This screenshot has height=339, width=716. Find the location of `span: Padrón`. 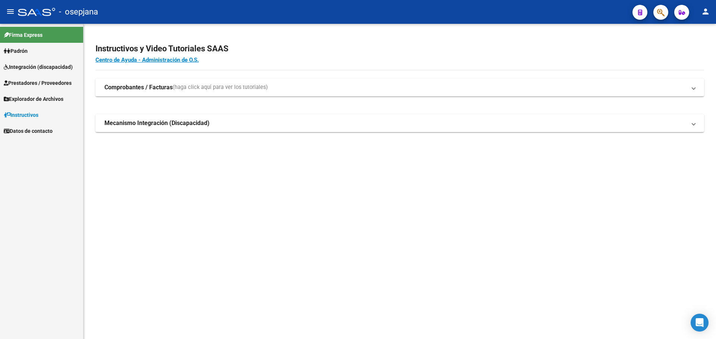

span: Padrón is located at coordinates (16, 51).